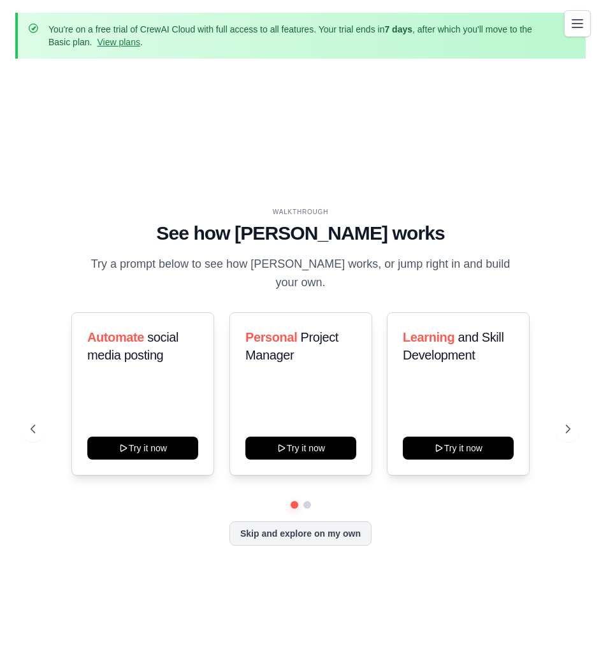 The image size is (601, 661). What do you see at coordinates (399, 29) in the screenshot?
I see `strong: 7 days` at bounding box center [399, 29].